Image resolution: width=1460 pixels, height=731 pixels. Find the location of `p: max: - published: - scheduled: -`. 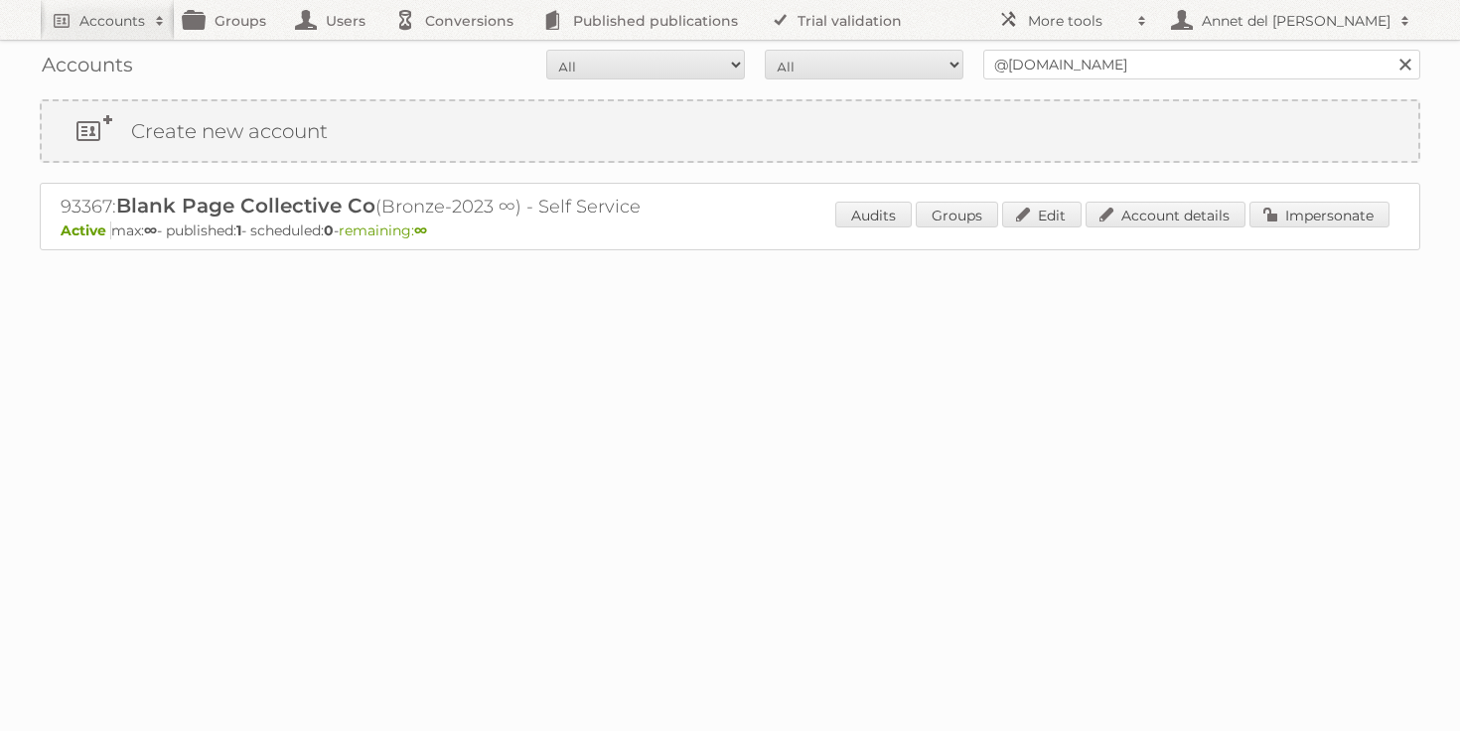

p: max: - published: - scheduled: - is located at coordinates (730, 230).